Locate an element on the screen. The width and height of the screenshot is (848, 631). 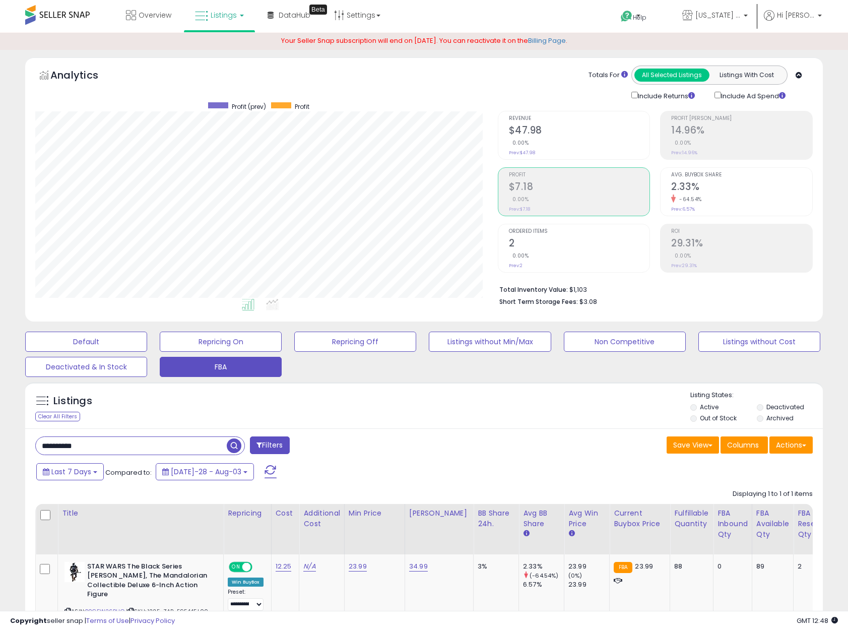
span: Profit (prev) is located at coordinates (249, 106).